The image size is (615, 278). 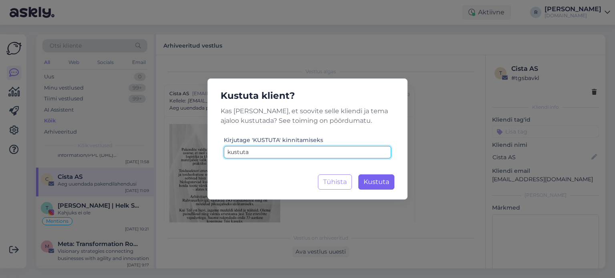 I want to click on h5: Kustuta klient?, so click(x=307, y=96).